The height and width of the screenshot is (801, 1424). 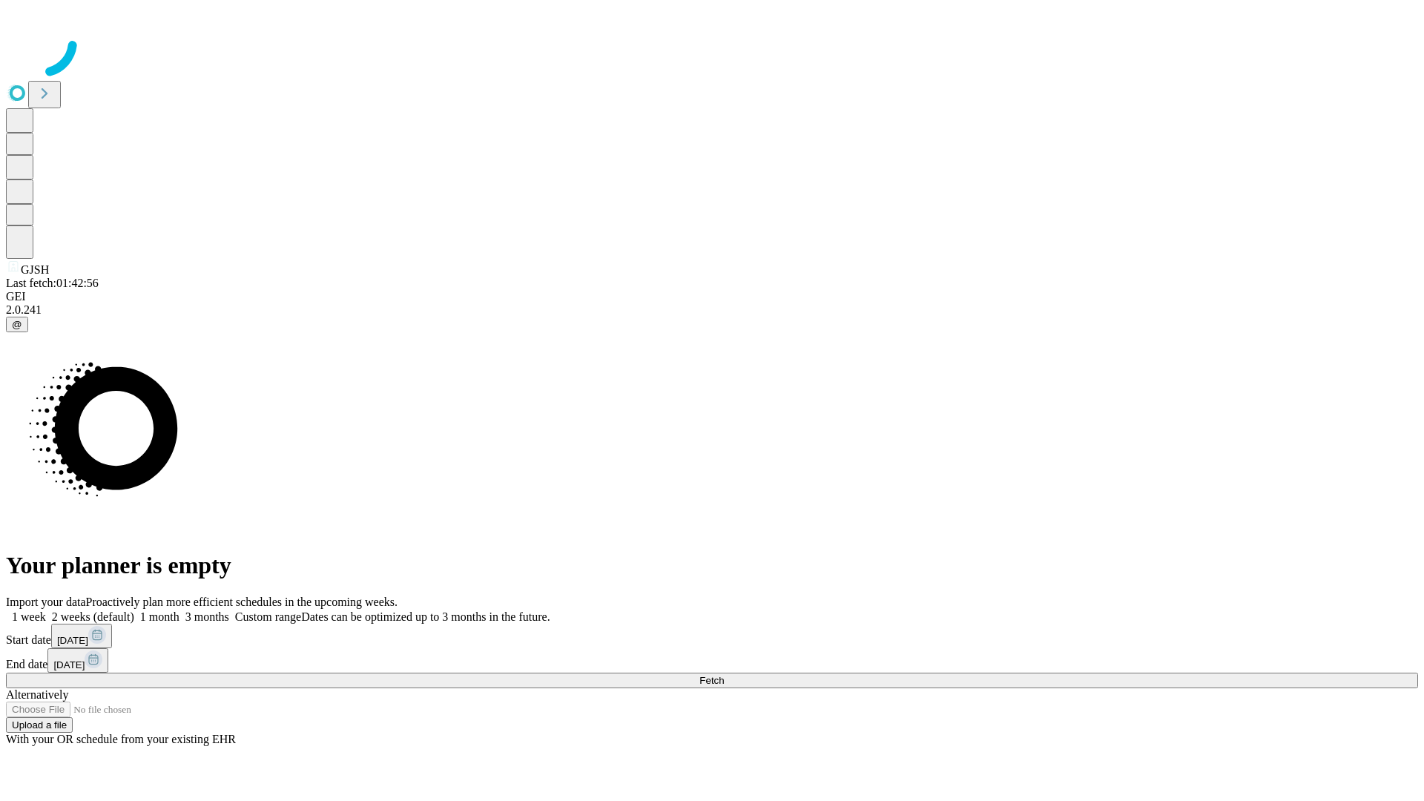 I want to click on span: GJSH, so click(x=35, y=269).